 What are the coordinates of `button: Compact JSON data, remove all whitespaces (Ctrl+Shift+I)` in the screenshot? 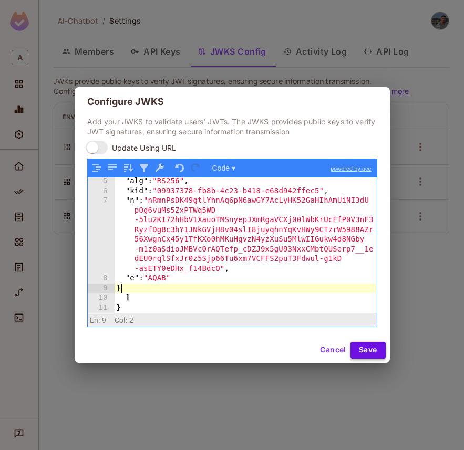 It's located at (112, 168).